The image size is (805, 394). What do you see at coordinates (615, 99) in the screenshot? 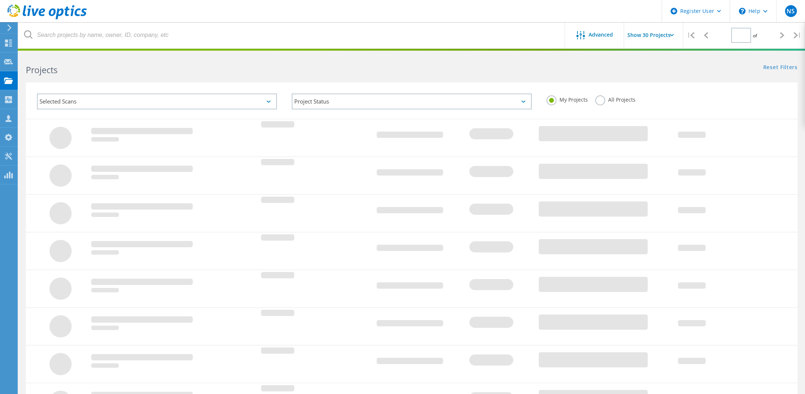
I see `label: All Projects` at bounding box center [615, 99].